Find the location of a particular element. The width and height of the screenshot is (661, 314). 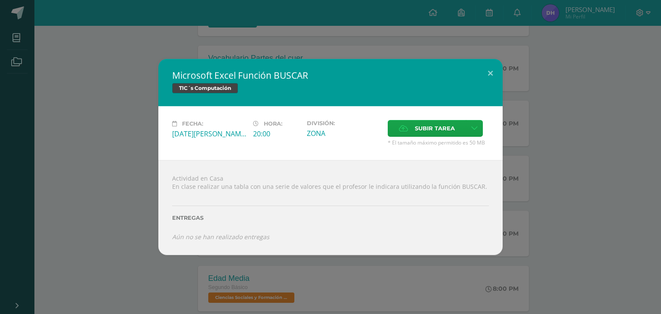

div: ZONA is located at coordinates (344, 133).